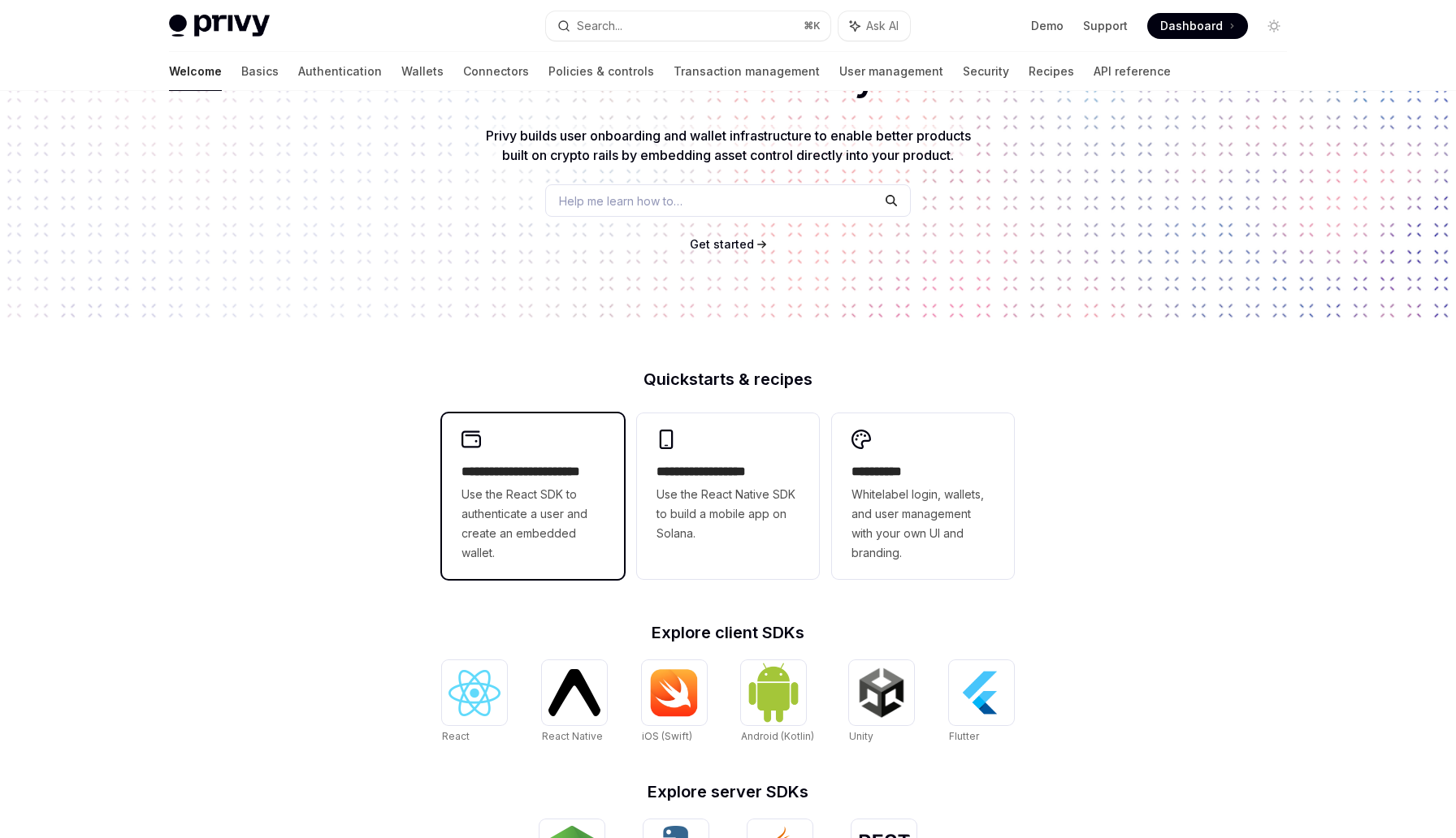  I want to click on img: React, so click(474, 693).